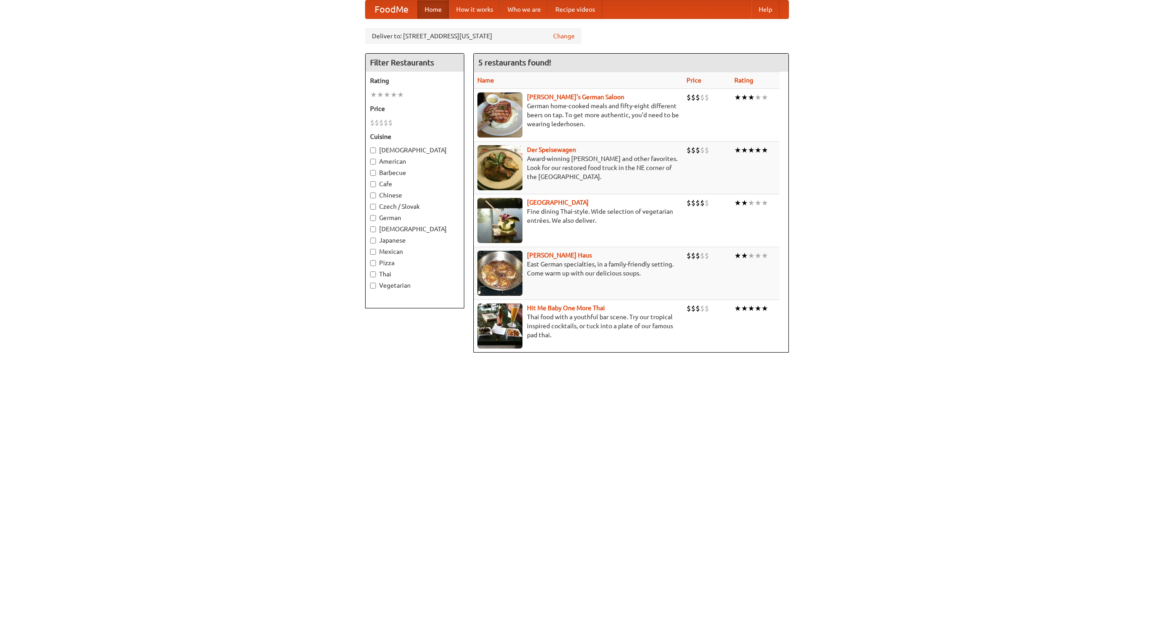 The width and height of the screenshot is (1154, 638). What do you see at coordinates (373, 218) in the screenshot?
I see `input: German` at bounding box center [373, 218].